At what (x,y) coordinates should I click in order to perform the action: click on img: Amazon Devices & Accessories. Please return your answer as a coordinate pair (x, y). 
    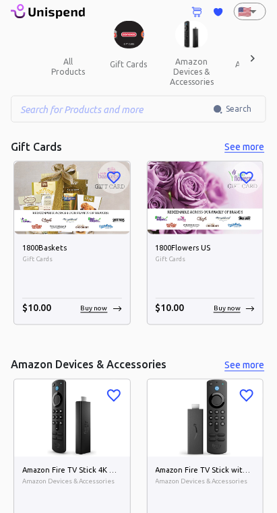
    Looking at the image, I should click on (207, 34).